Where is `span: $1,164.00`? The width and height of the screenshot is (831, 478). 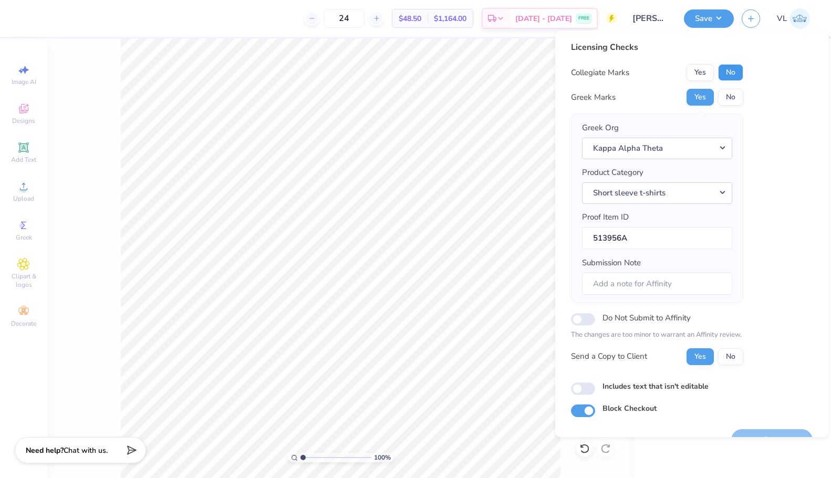 span: $1,164.00 is located at coordinates (450, 18).